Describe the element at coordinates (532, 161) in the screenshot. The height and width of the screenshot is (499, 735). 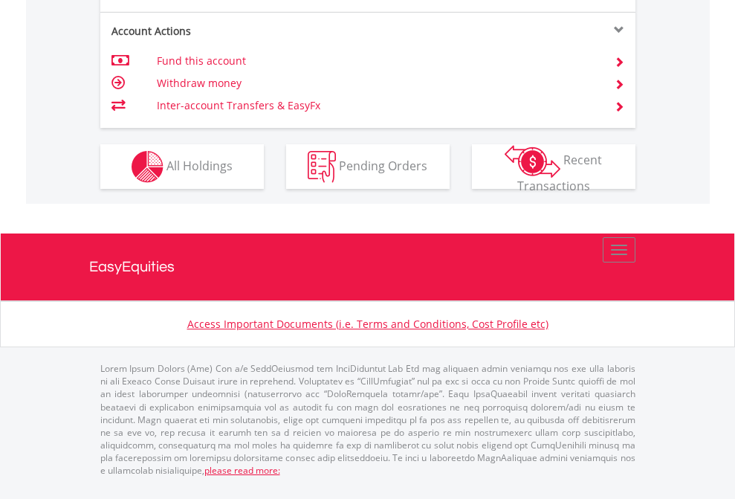
I see `img: transactions-zar-wht.png` at that location.